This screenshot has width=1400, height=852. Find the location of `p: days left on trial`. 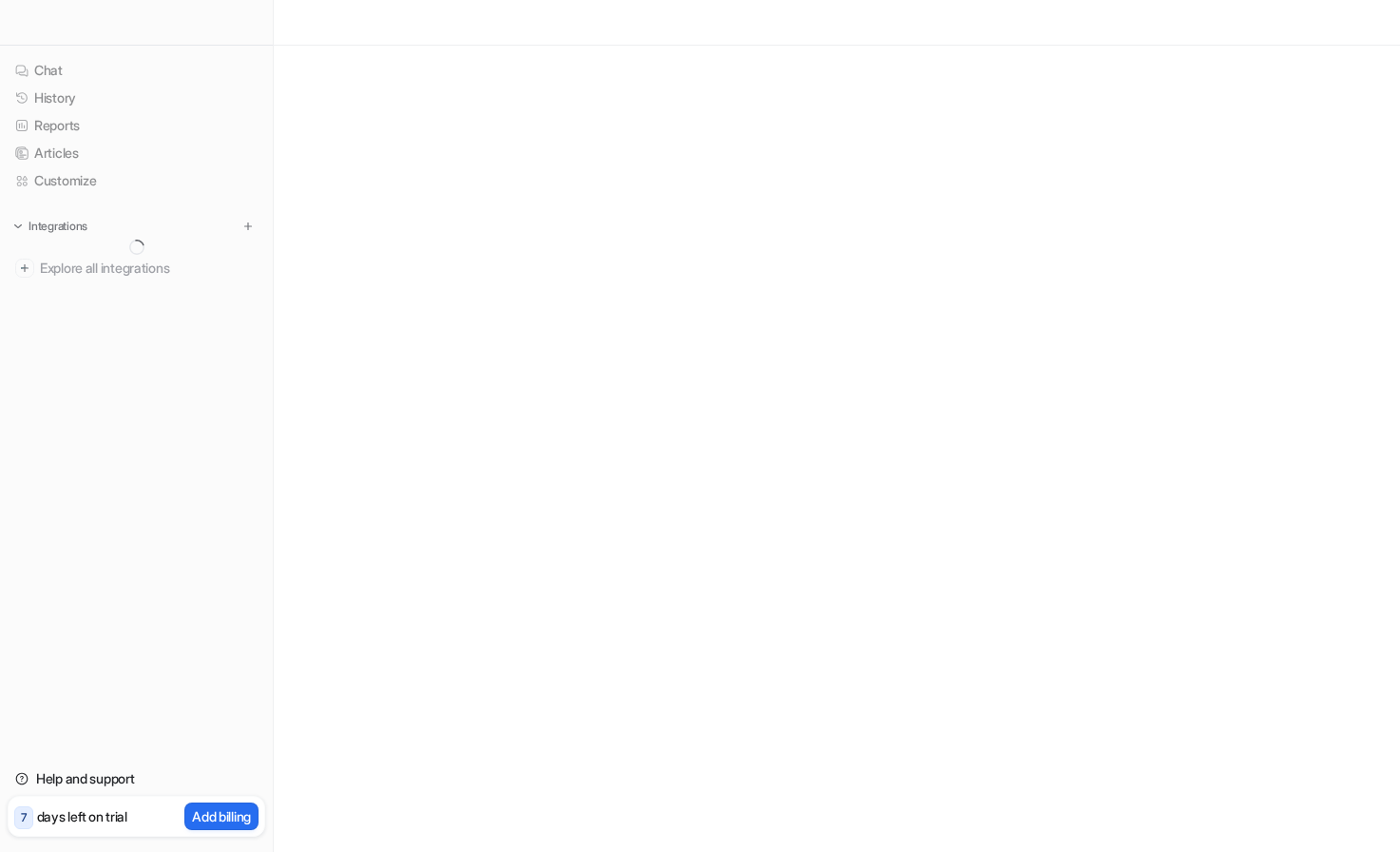

p: days left on trial is located at coordinates (81, 816).